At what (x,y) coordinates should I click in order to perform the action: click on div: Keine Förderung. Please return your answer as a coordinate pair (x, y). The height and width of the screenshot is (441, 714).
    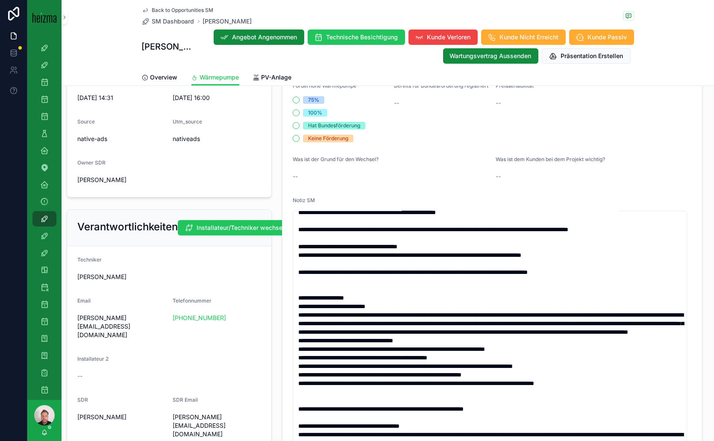
    Looking at the image, I should click on (328, 138).